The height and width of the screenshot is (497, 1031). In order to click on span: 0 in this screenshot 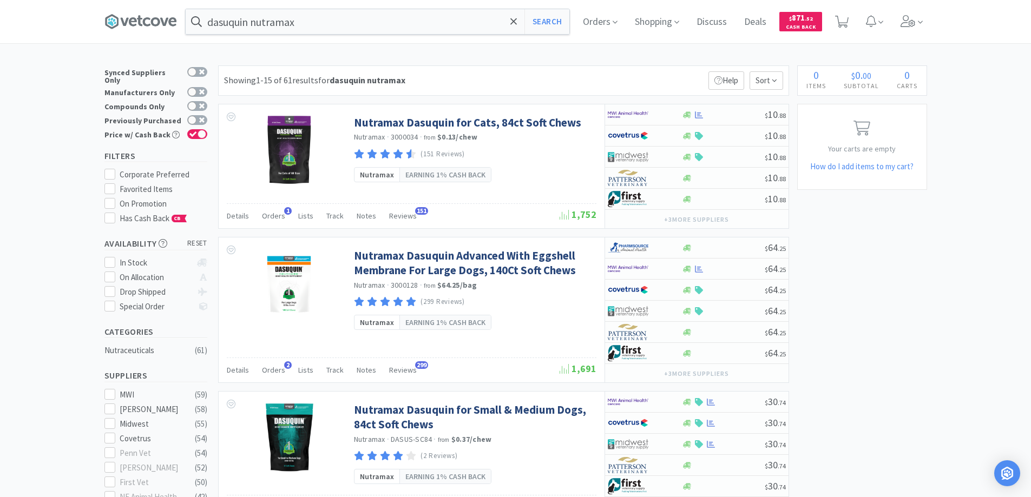, I will do `click(816, 75)`.